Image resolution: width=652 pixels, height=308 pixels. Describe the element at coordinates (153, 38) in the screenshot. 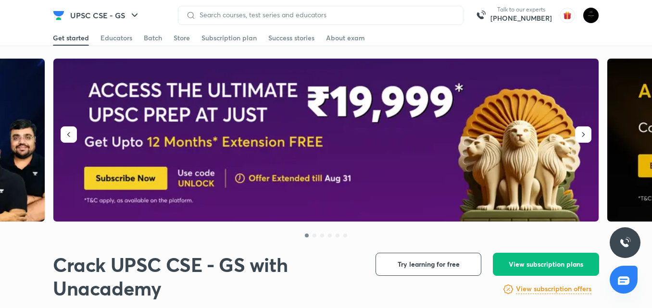

I see `a: Batch` at that location.